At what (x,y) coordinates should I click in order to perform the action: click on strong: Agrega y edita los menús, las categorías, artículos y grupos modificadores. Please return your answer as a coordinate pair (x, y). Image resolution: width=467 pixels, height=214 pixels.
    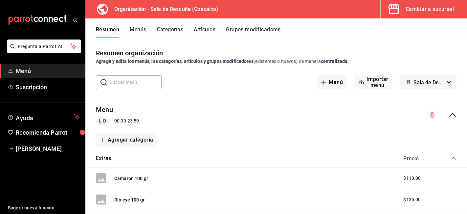
    Looking at the image, I should click on (175, 61).